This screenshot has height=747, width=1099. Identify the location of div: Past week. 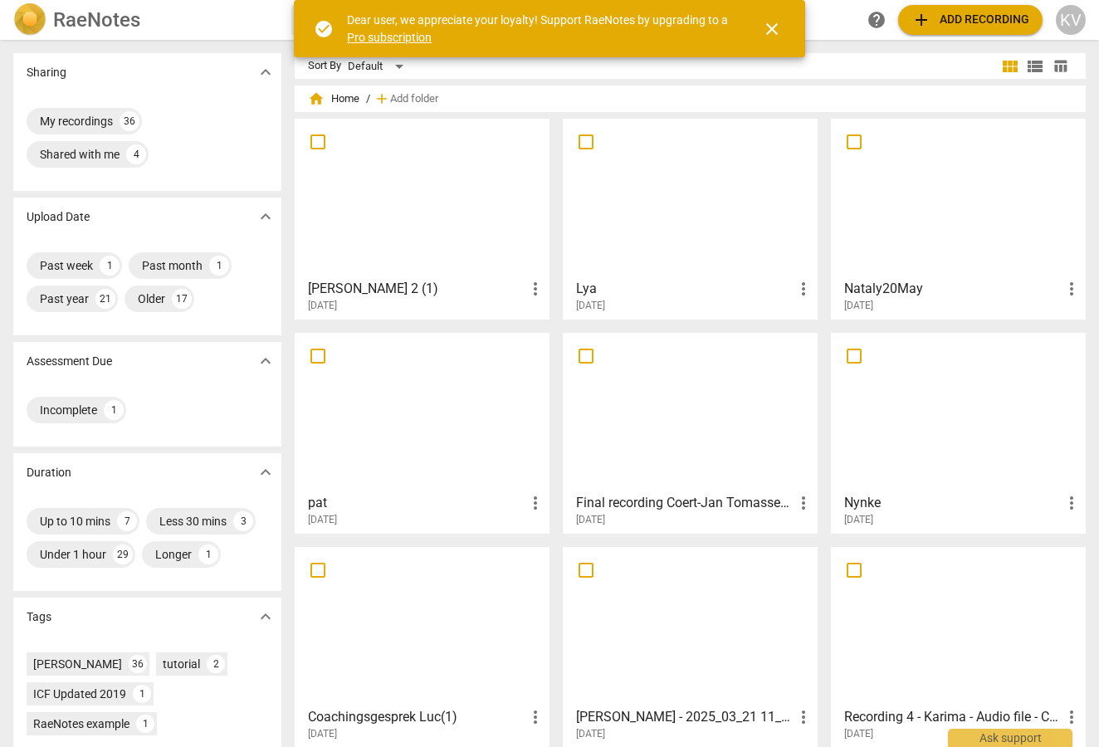
(66, 266).